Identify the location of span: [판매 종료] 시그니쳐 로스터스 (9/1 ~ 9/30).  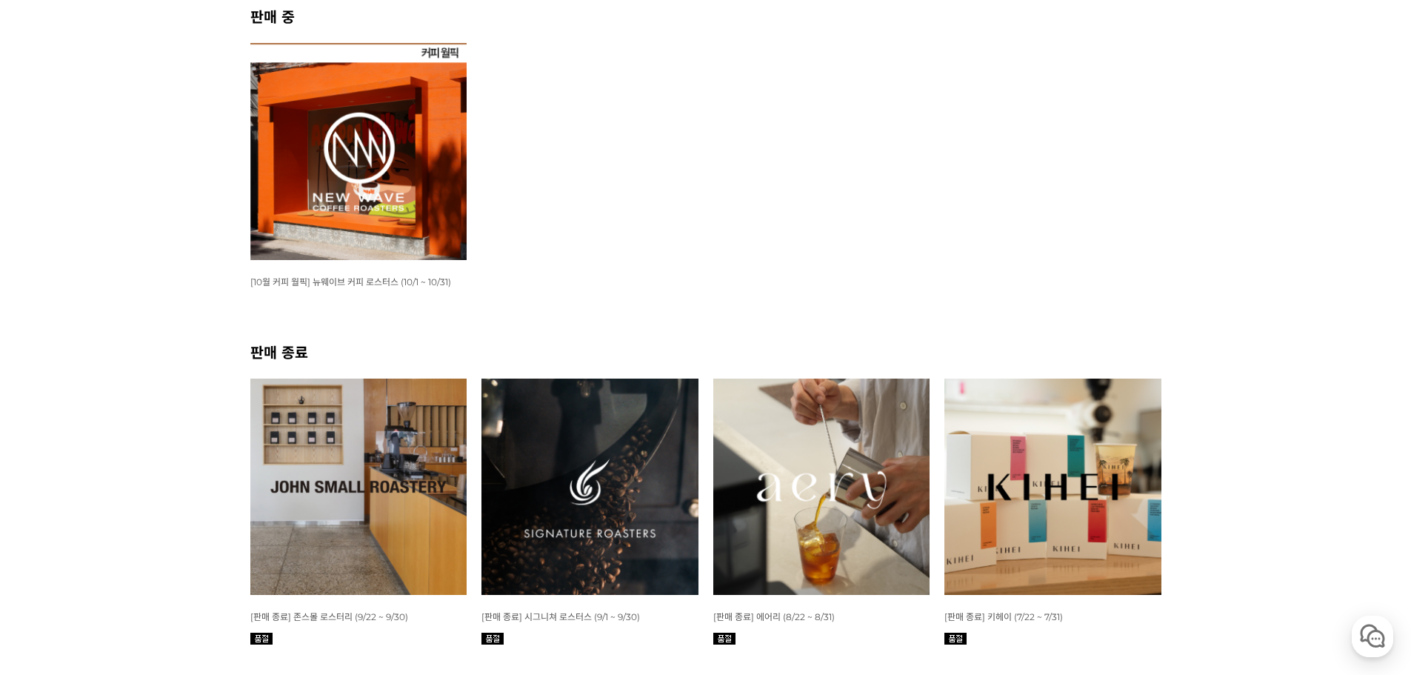
(561, 616).